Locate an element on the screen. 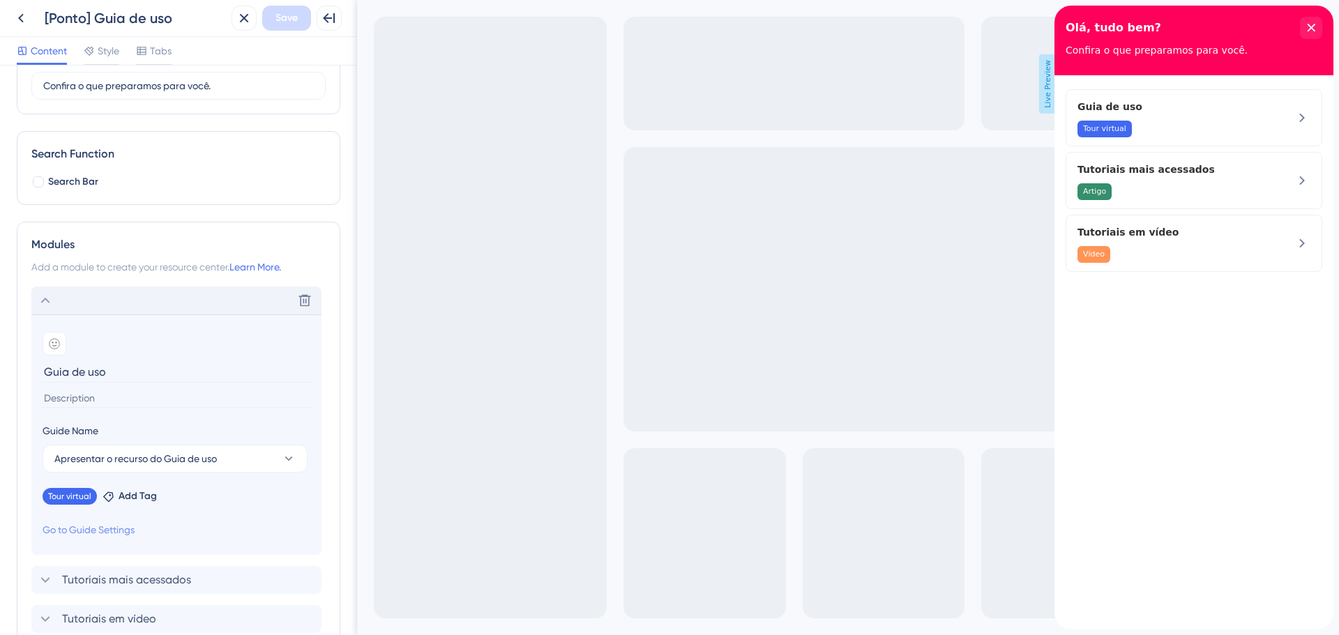 The width and height of the screenshot is (1339, 635). div: close resource center is located at coordinates (257, 22).